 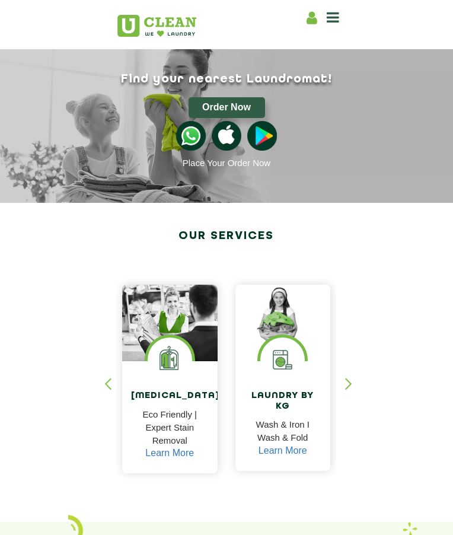 What do you see at coordinates (227, 79) in the screenshot?
I see `h1: Find your nearest Laundromat!` at bounding box center [227, 79].